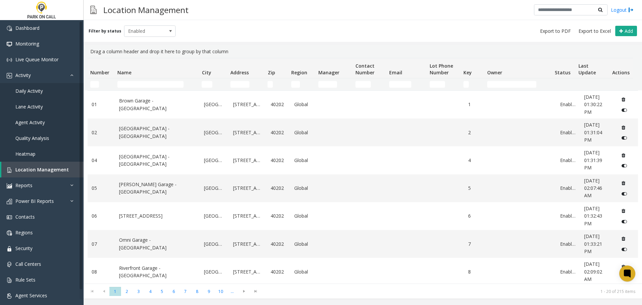 This screenshot has width=642, height=305. What do you see at coordinates (95, 84) in the screenshot?
I see `input: Number Filter` at bounding box center [95, 84].